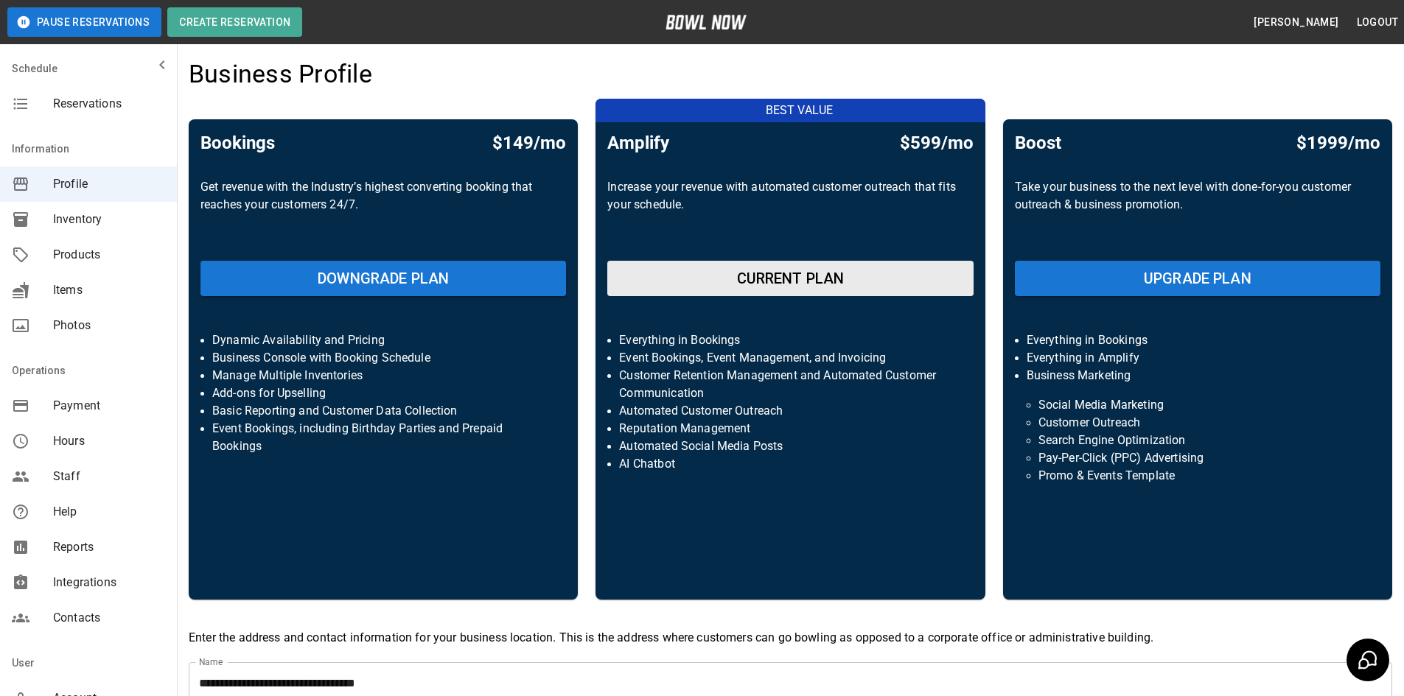  Describe the element at coordinates (109, 441) in the screenshot. I see `span: Hours` at that location.